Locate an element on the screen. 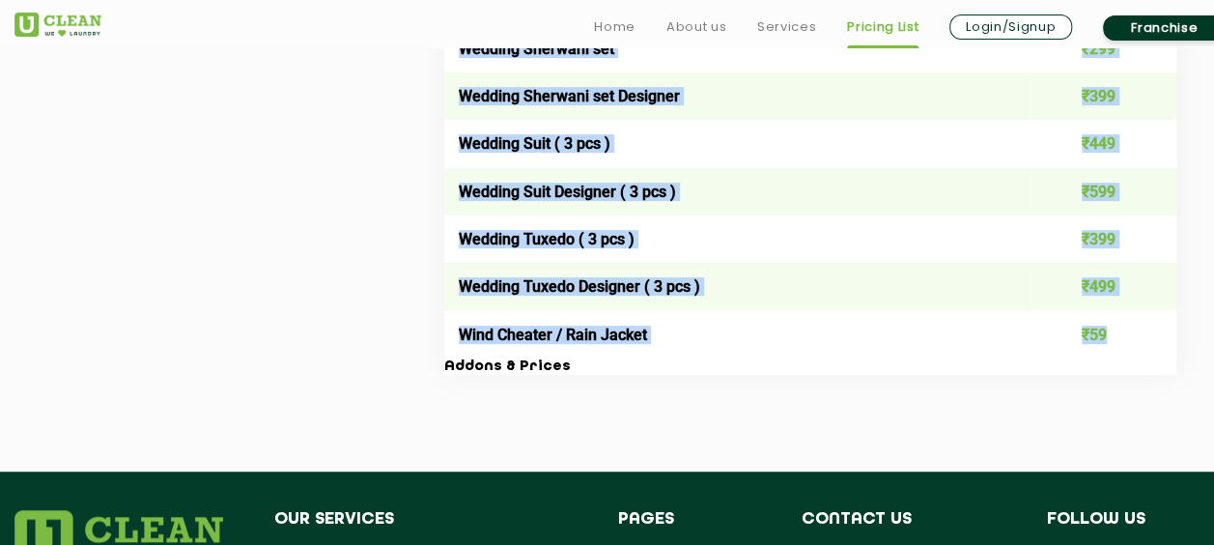  td: ₹449 is located at coordinates (1104, 143).